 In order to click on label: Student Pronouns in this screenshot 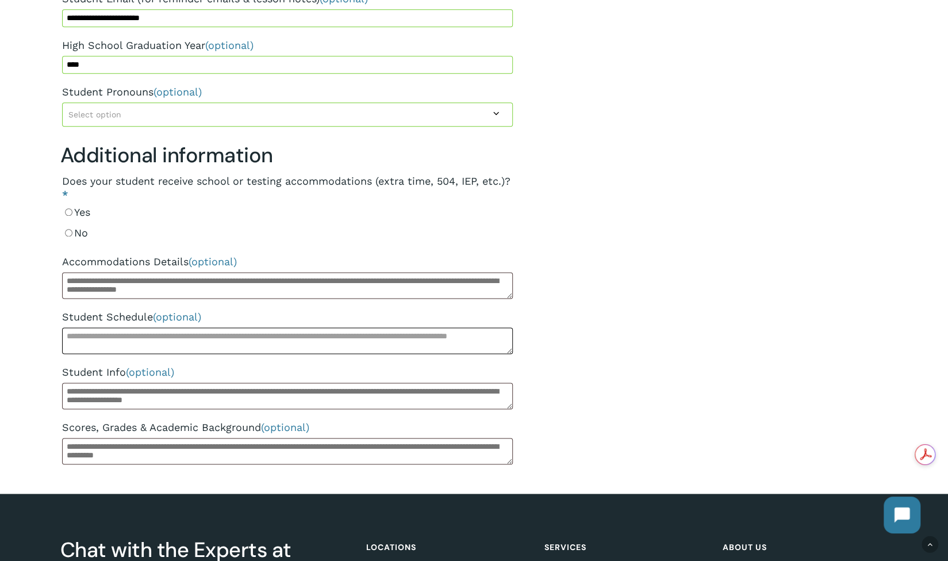, I will do `click(287, 92)`.